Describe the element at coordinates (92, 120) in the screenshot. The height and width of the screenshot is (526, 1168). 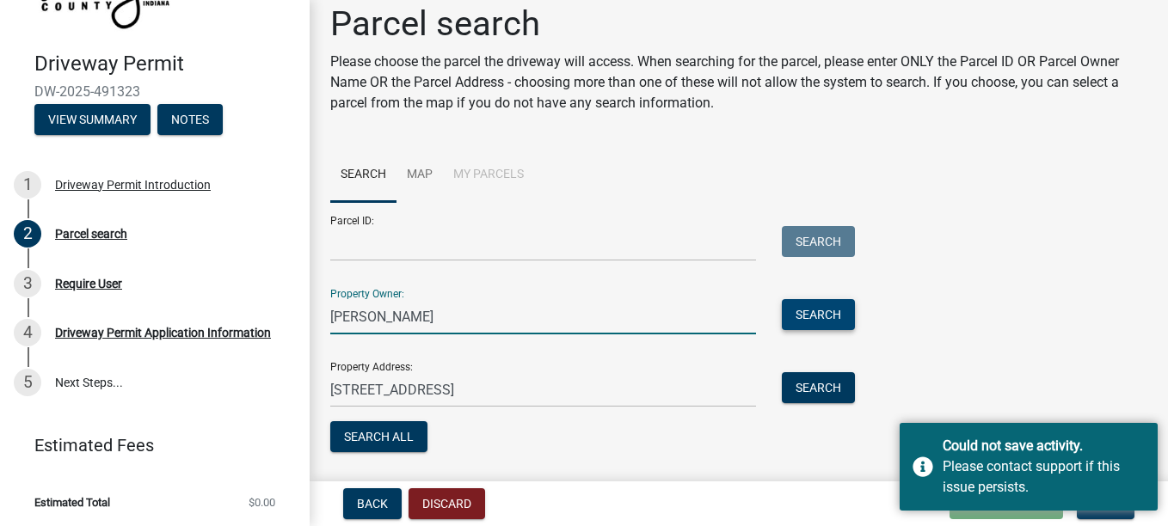
I see `wm-modal-confirm: Summary` at that location.